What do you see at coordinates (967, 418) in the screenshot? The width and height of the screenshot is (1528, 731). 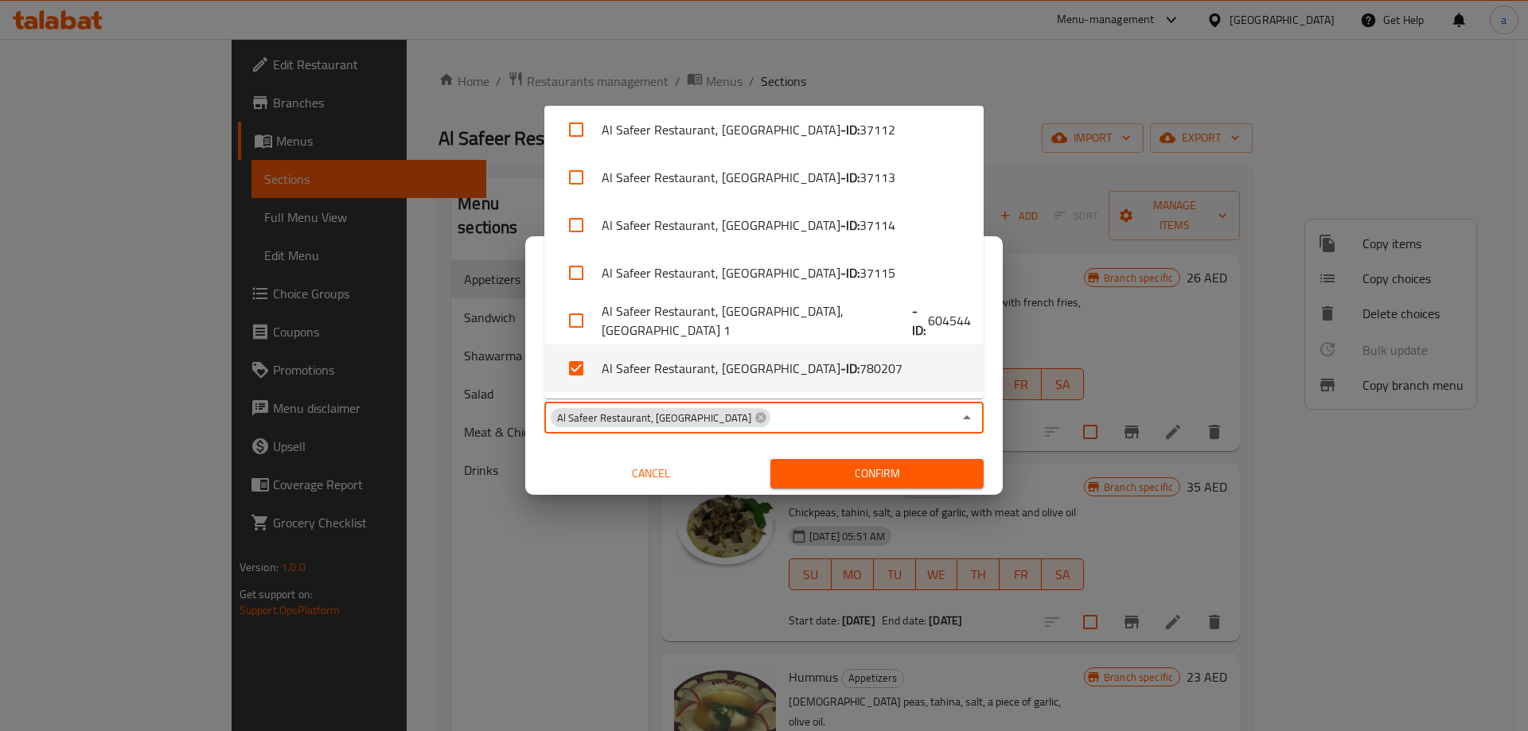 I see `button: Close` at bounding box center [967, 418].